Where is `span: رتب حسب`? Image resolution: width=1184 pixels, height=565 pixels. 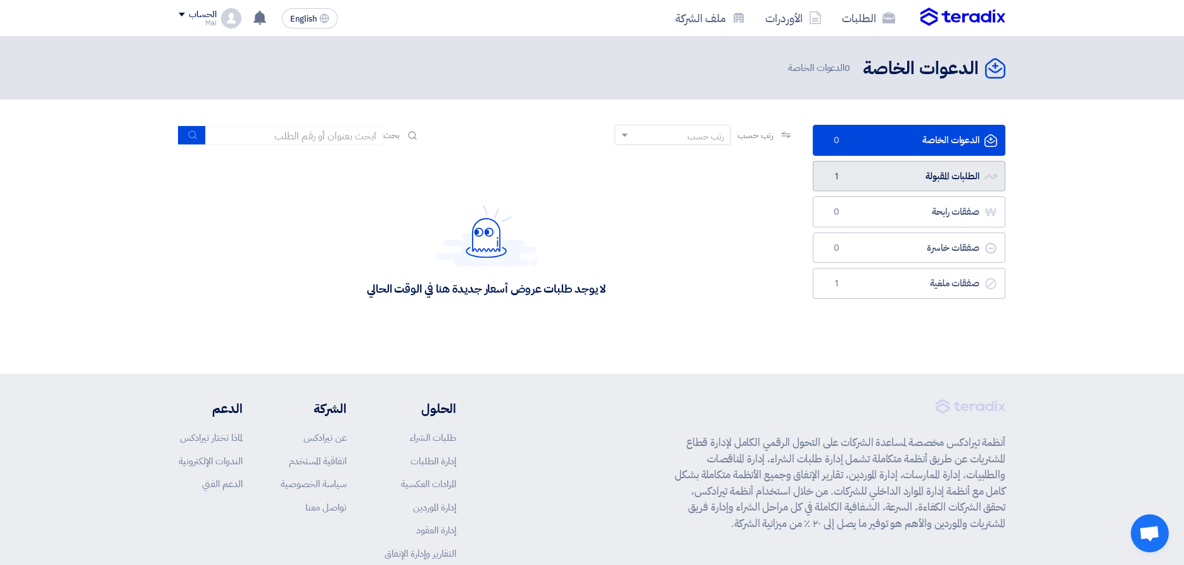
span: رتب حسب is located at coordinates (755, 135).